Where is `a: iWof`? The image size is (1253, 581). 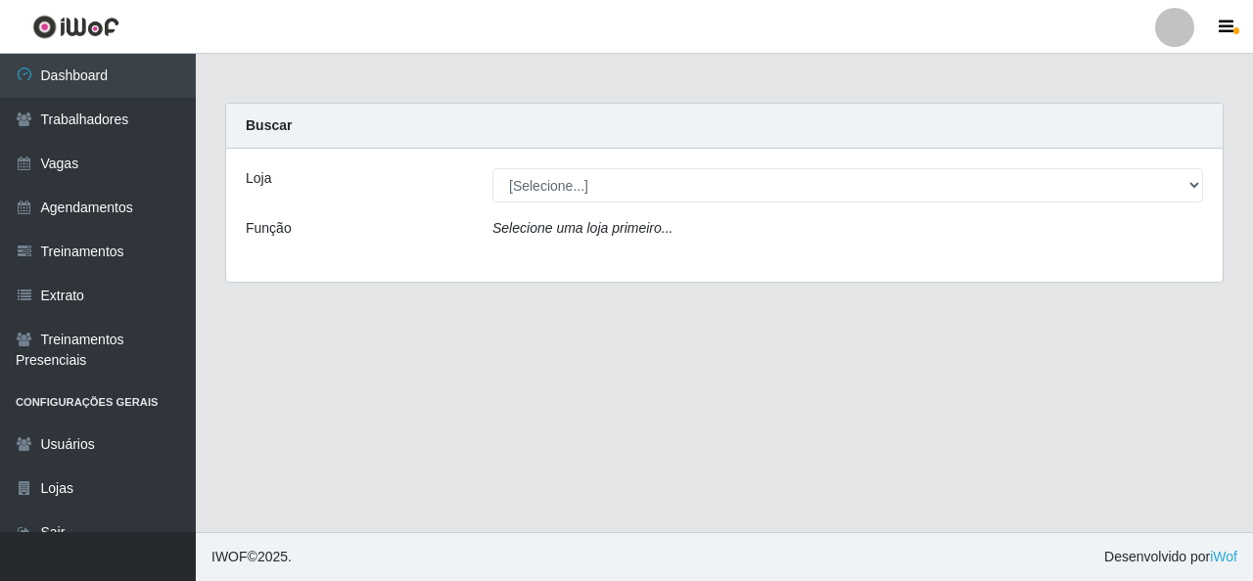
a: iWof is located at coordinates (1224, 557).